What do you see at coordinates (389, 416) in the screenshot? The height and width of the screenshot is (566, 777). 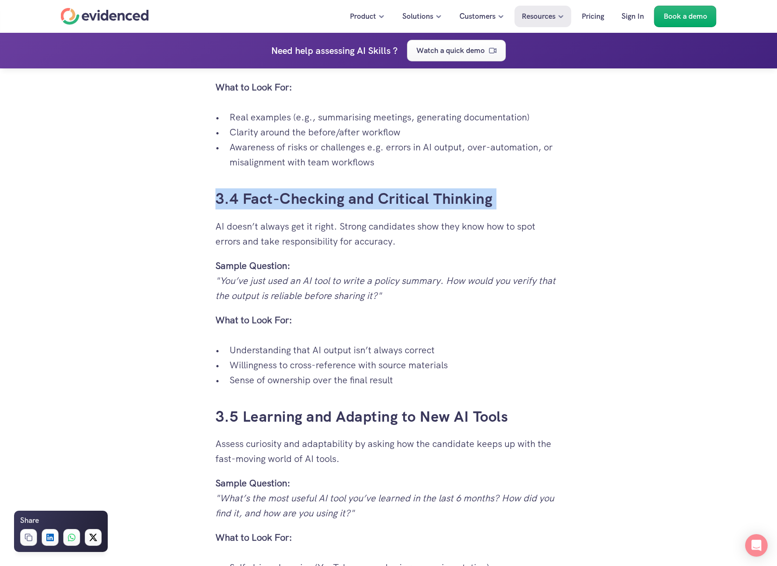 I see `h3: 3.5 Learning and Adapting to New AI Tools` at bounding box center [389, 416].